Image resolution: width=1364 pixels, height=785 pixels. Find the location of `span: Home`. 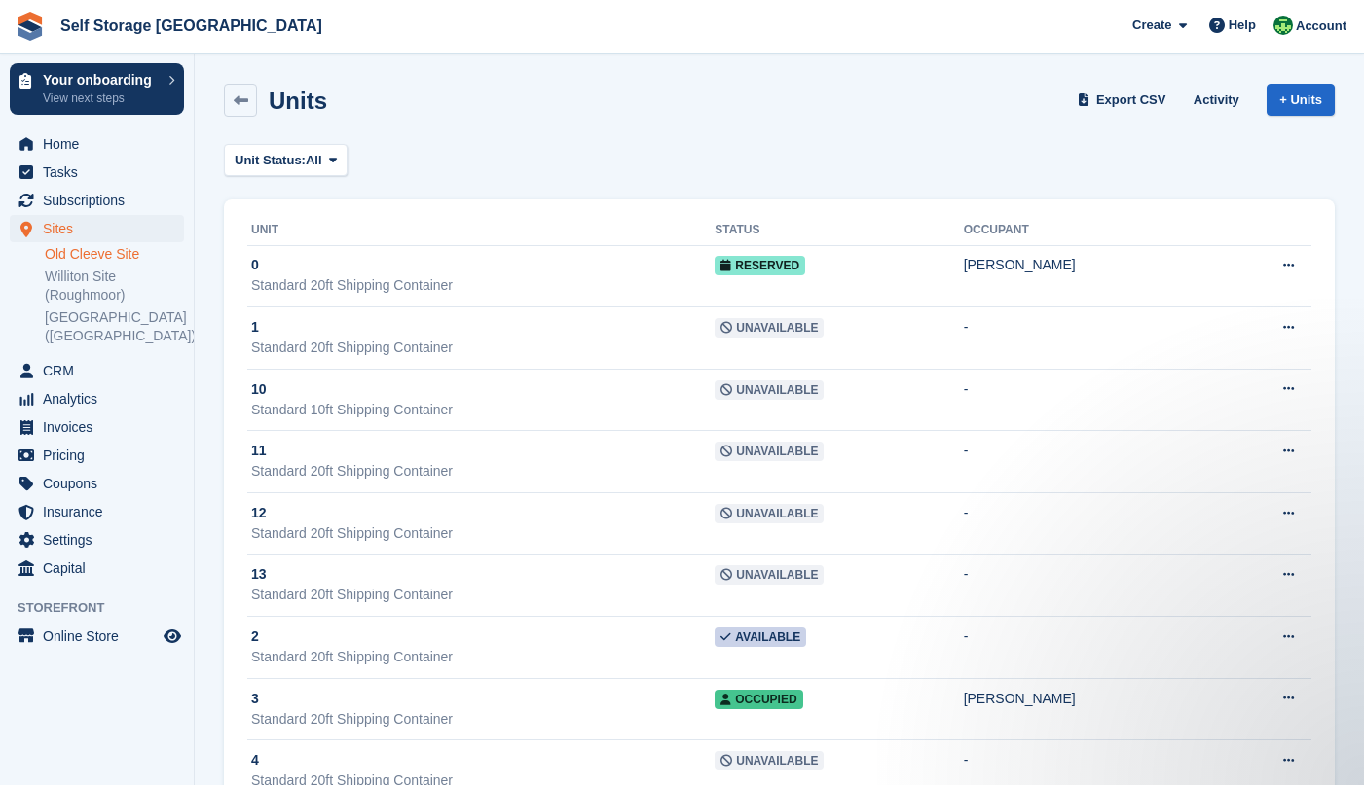

span: Home is located at coordinates (101, 144).